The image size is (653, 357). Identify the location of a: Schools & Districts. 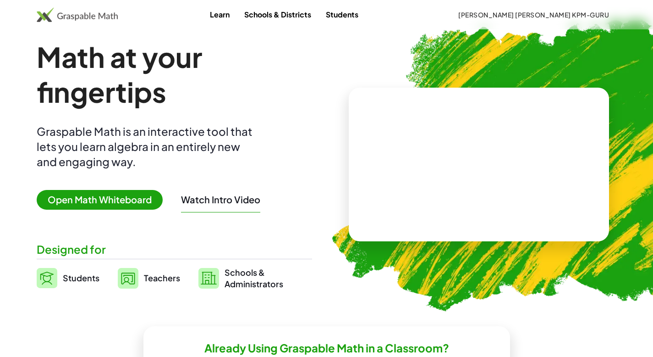
(278, 14).